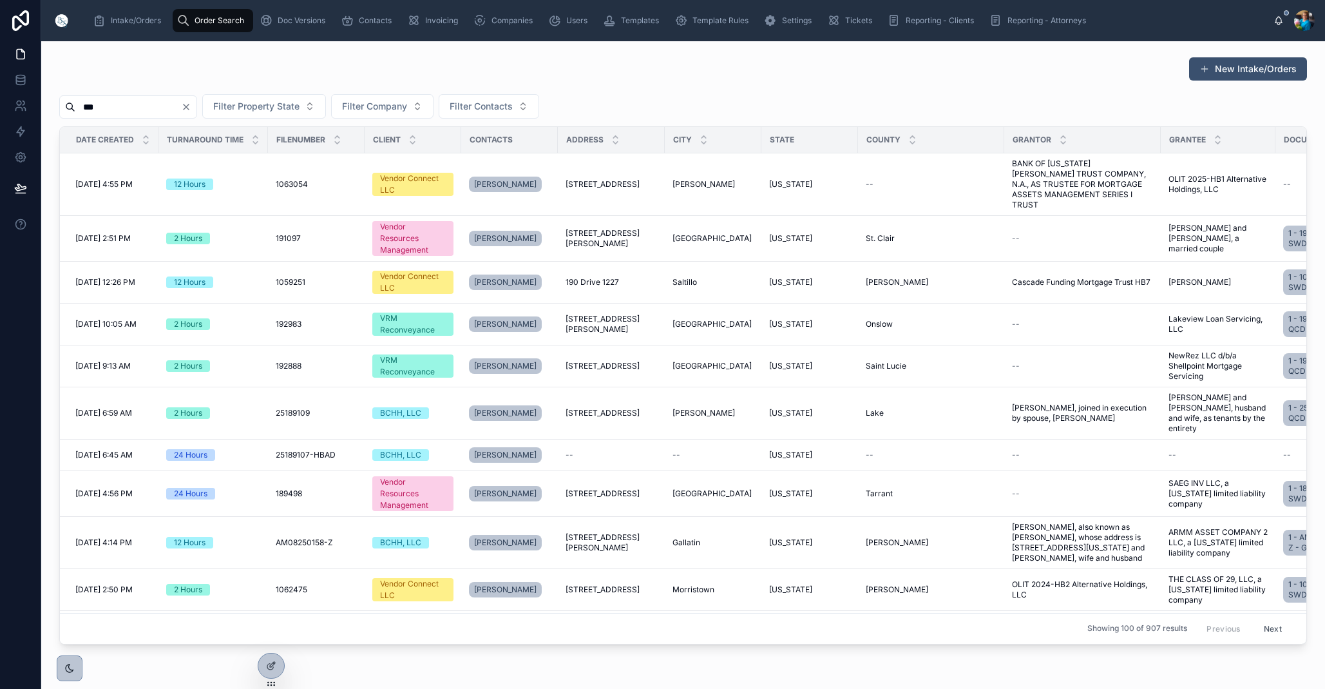  Describe the element at coordinates (301, 140) in the screenshot. I see `span: FileNumber` at that location.